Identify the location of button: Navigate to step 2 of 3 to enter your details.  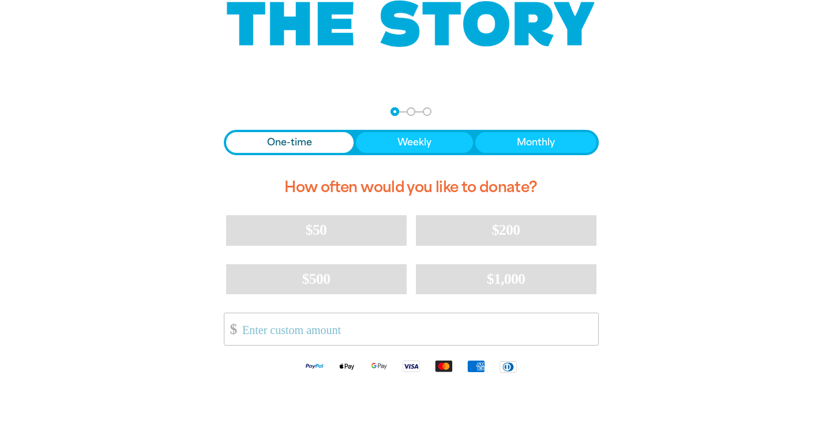
(411, 111).